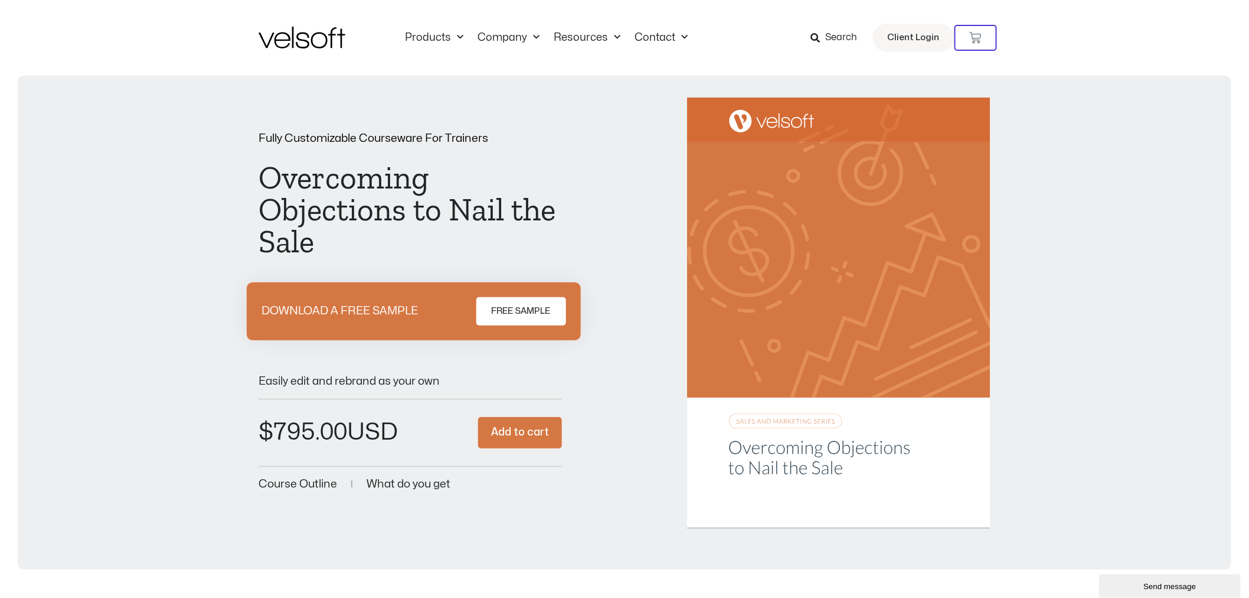 The width and height of the screenshot is (1249, 598). What do you see at coordinates (839, 312) in the screenshot?
I see `img: Second Product Image` at bounding box center [839, 312].